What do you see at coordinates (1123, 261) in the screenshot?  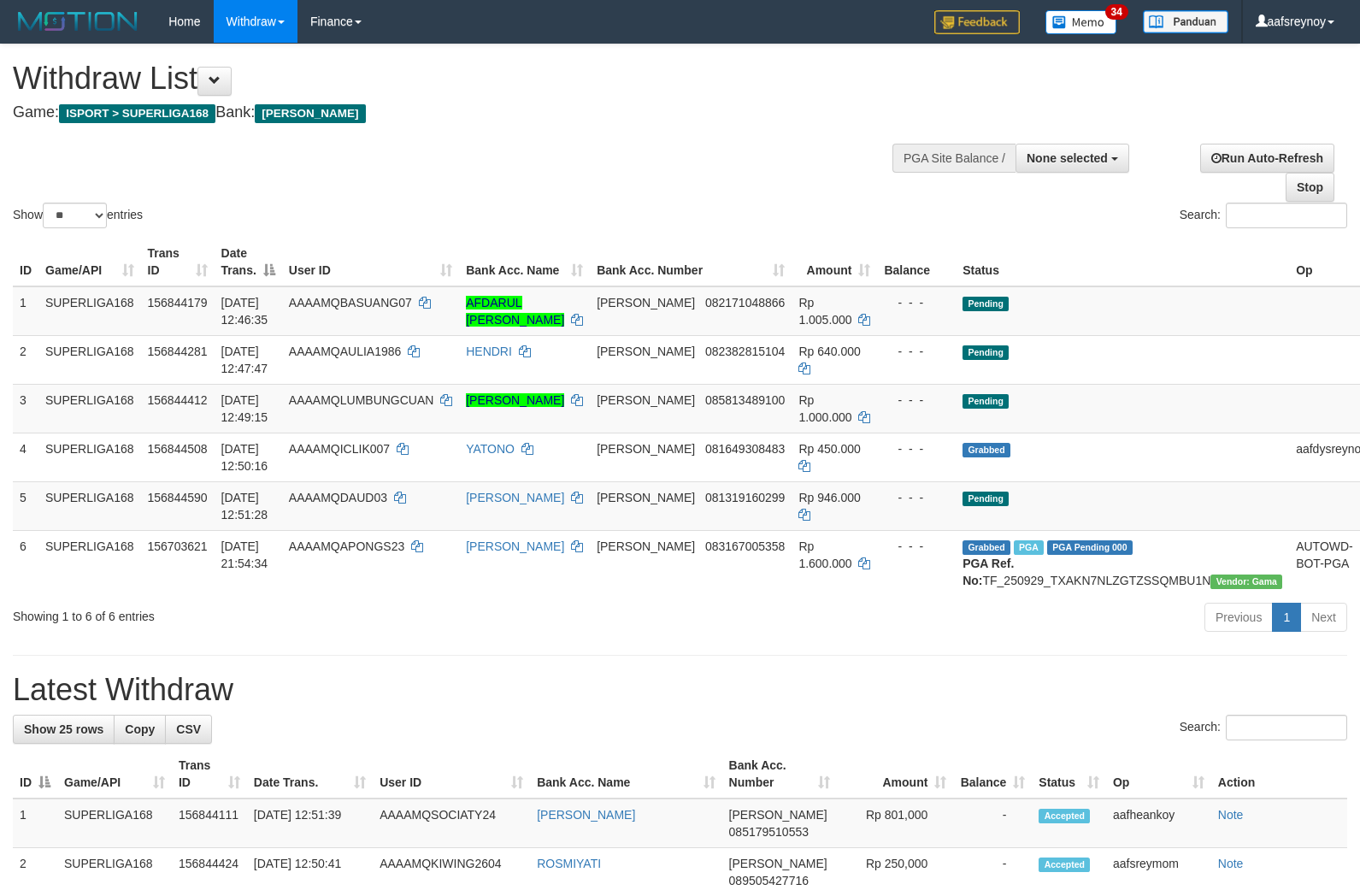 I see `th: Status` at bounding box center [1123, 261].